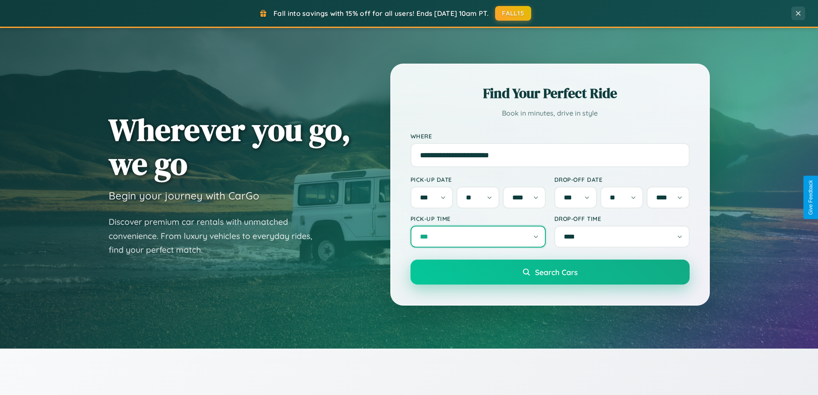  Describe the element at coordinates (550, 93) in the screenshot. I see `h2: Find Your Perfect Ride` at that location.